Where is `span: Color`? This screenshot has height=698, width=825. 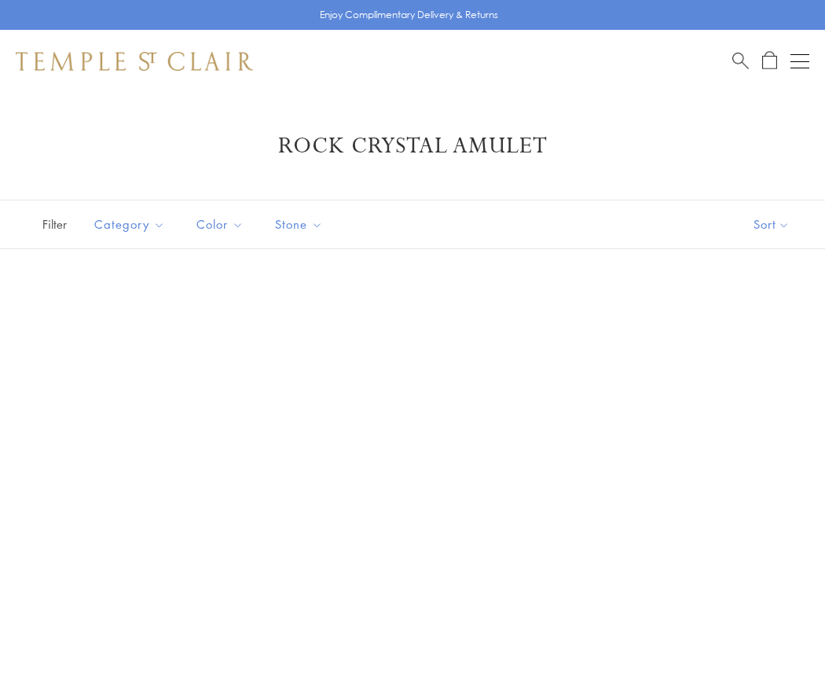 span: Color is located at coordinates (222, 224).